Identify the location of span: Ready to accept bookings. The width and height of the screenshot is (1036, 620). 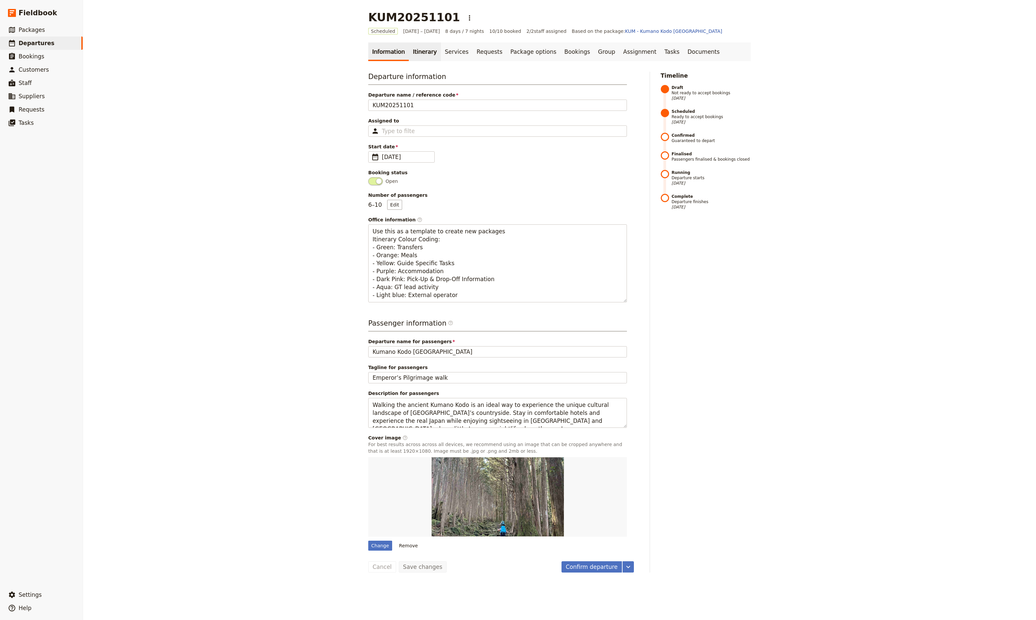
(711, 117).